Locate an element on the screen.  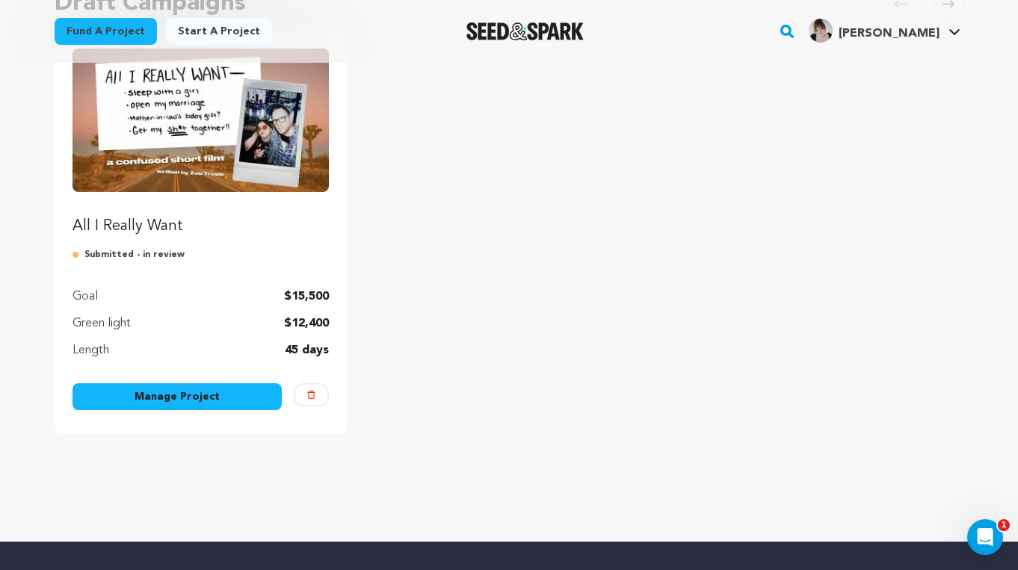
img: d1c5c6e43098ef0c.jpg is located at coordinates (821, 31).